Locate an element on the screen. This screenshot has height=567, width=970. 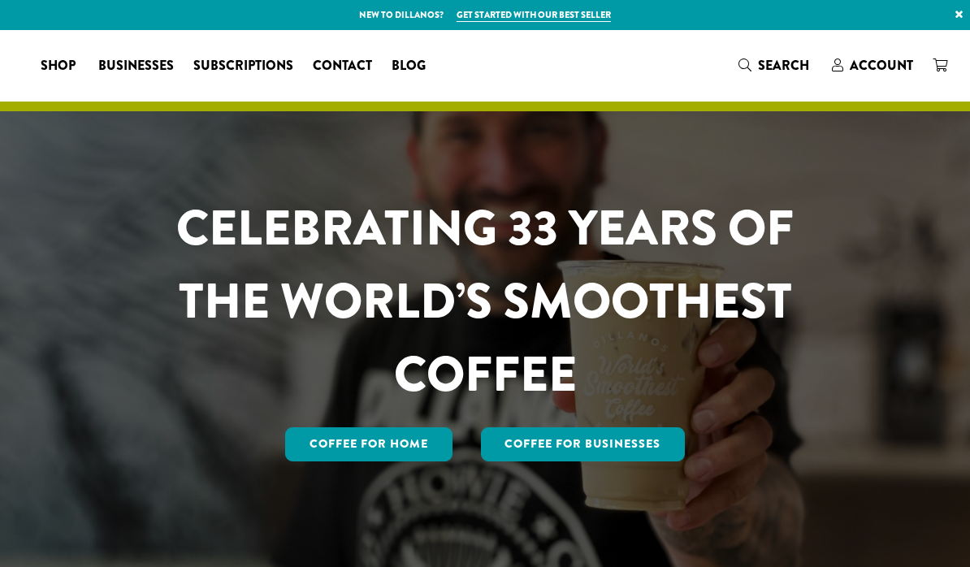
span: Search is located at coordinates (783, 65).